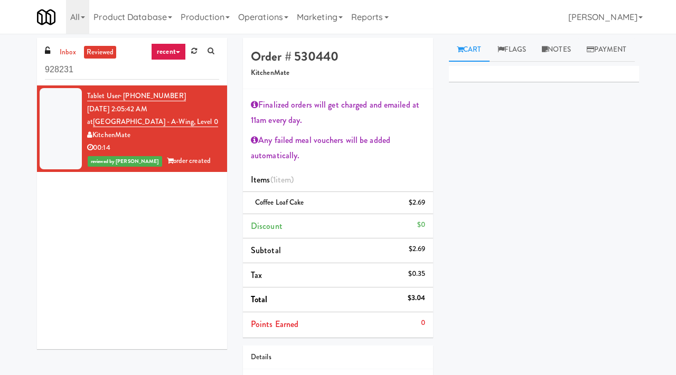  Describe the element at coordinates (279, 202) in the screenshot. I see `span: Coffee Loaf Cake` at that location.